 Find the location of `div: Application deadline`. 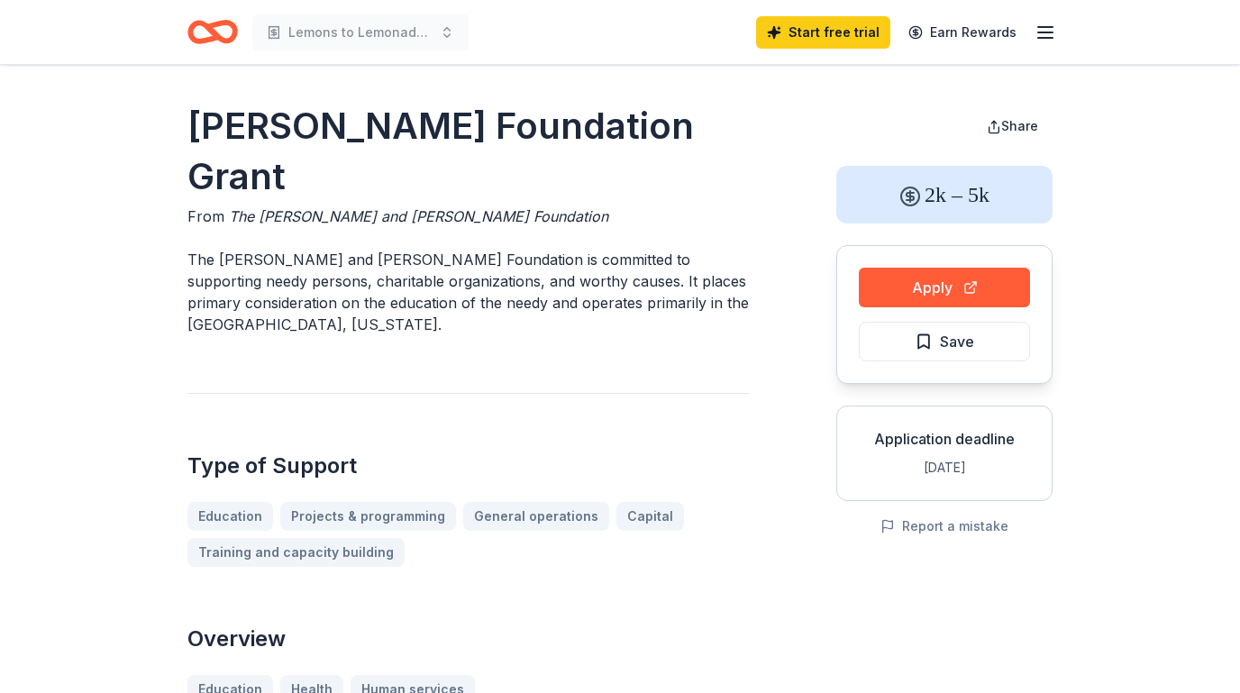

div: Application deadline is located at coordinates (945, 439).